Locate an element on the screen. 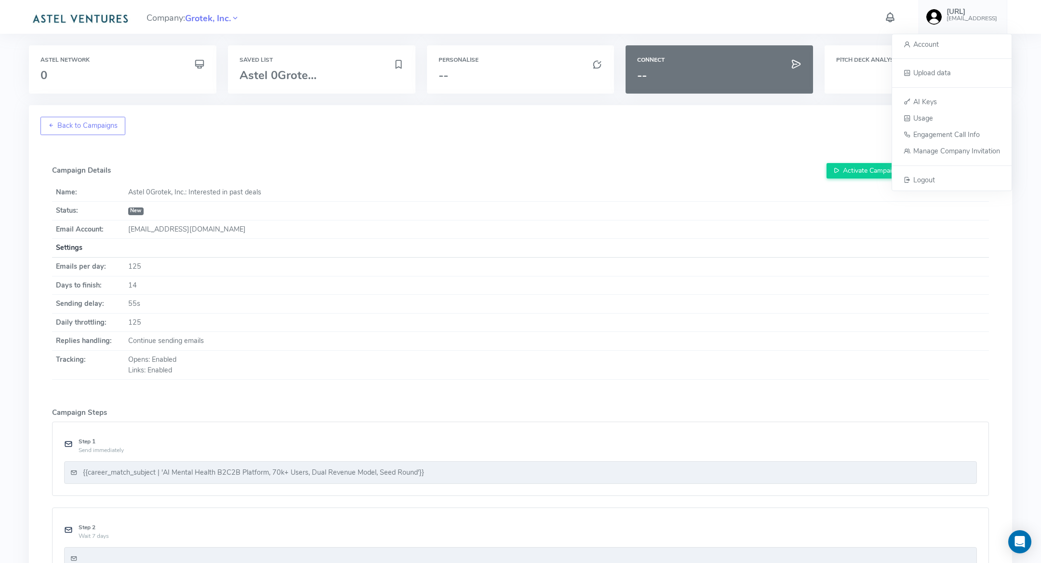 This screenshot has width=1041, height=563. span: AI Keys is located at coordinates (925, 101).